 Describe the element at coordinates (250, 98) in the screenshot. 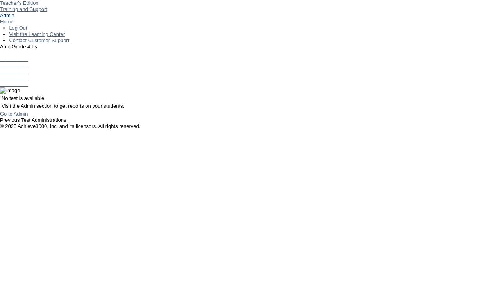

I see `p: No test is available` at that location.